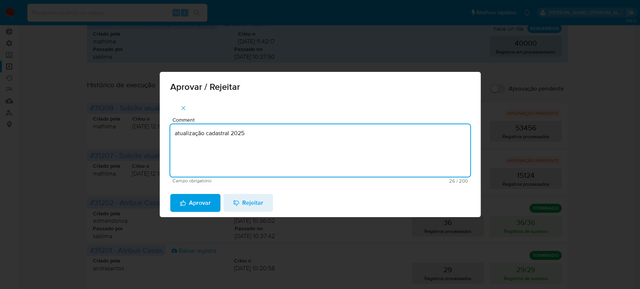 The image size is (640, 289). I want to click on button: Rejeitar, so click(248, 203).